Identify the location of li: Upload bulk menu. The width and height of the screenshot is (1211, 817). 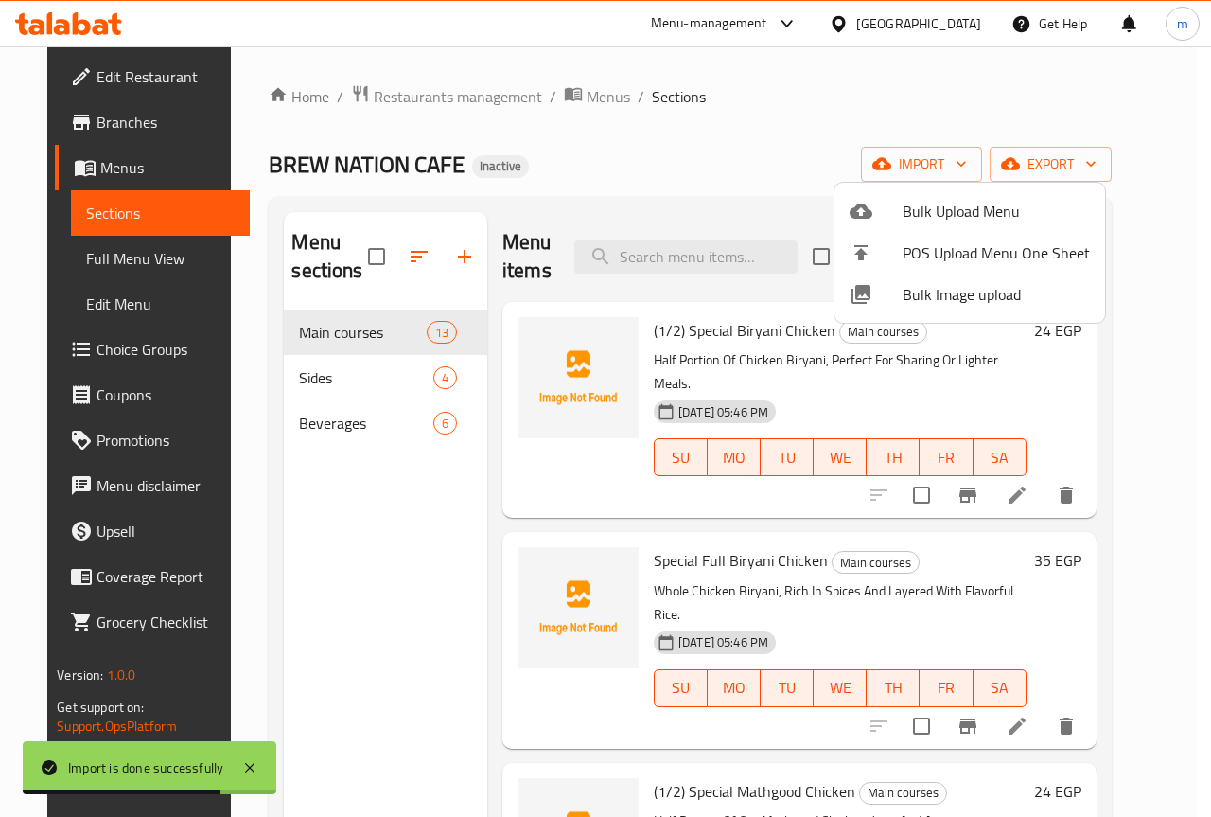
(970, 211).